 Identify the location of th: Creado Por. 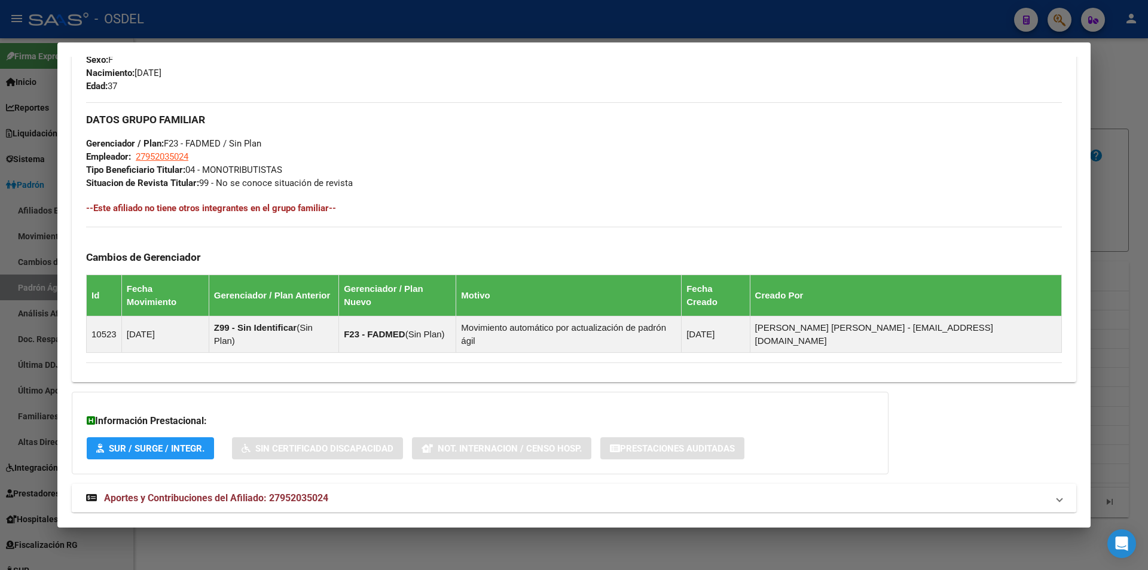
(905, 295).